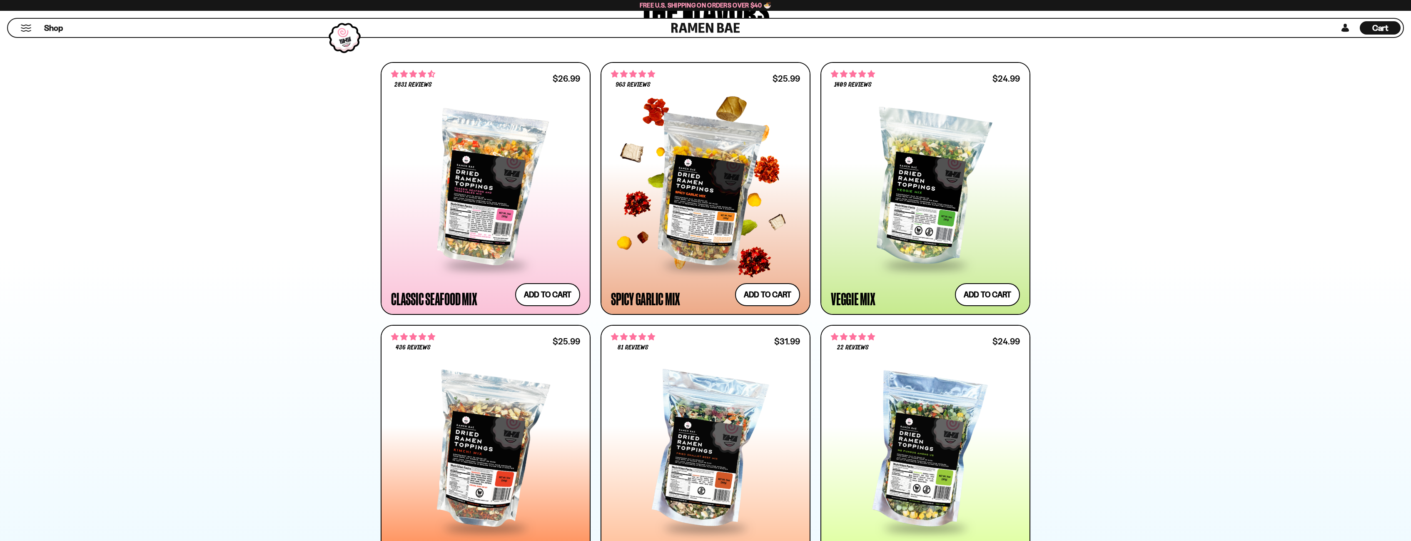 The height and width of the screenshot is (541, 1411). What do you see at coordinates (853, 337) in the screenshot?
I see `span: 4.82 stars` at bounding box center [853, 337].